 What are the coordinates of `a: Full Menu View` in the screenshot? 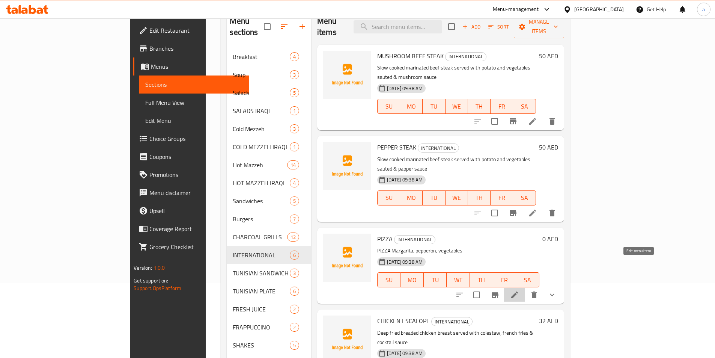 It's located at (194, 102).